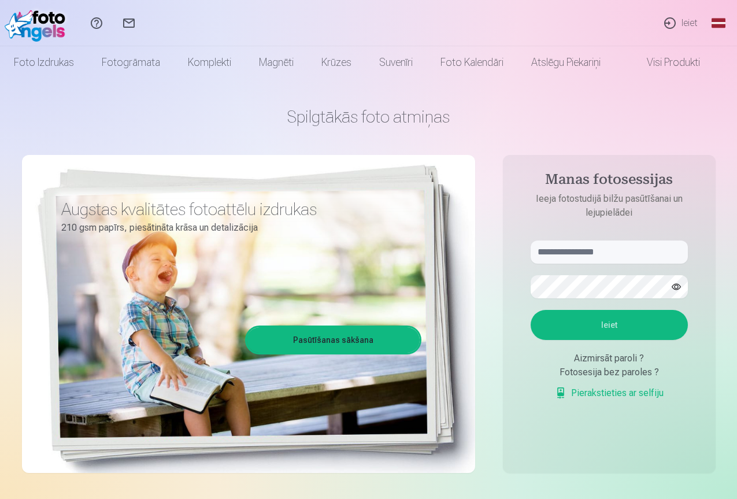  What do you see at coordinates (131, 62) in the screenshot?
I see `a: Fotogrāmata` at bounding box center [131, 62].